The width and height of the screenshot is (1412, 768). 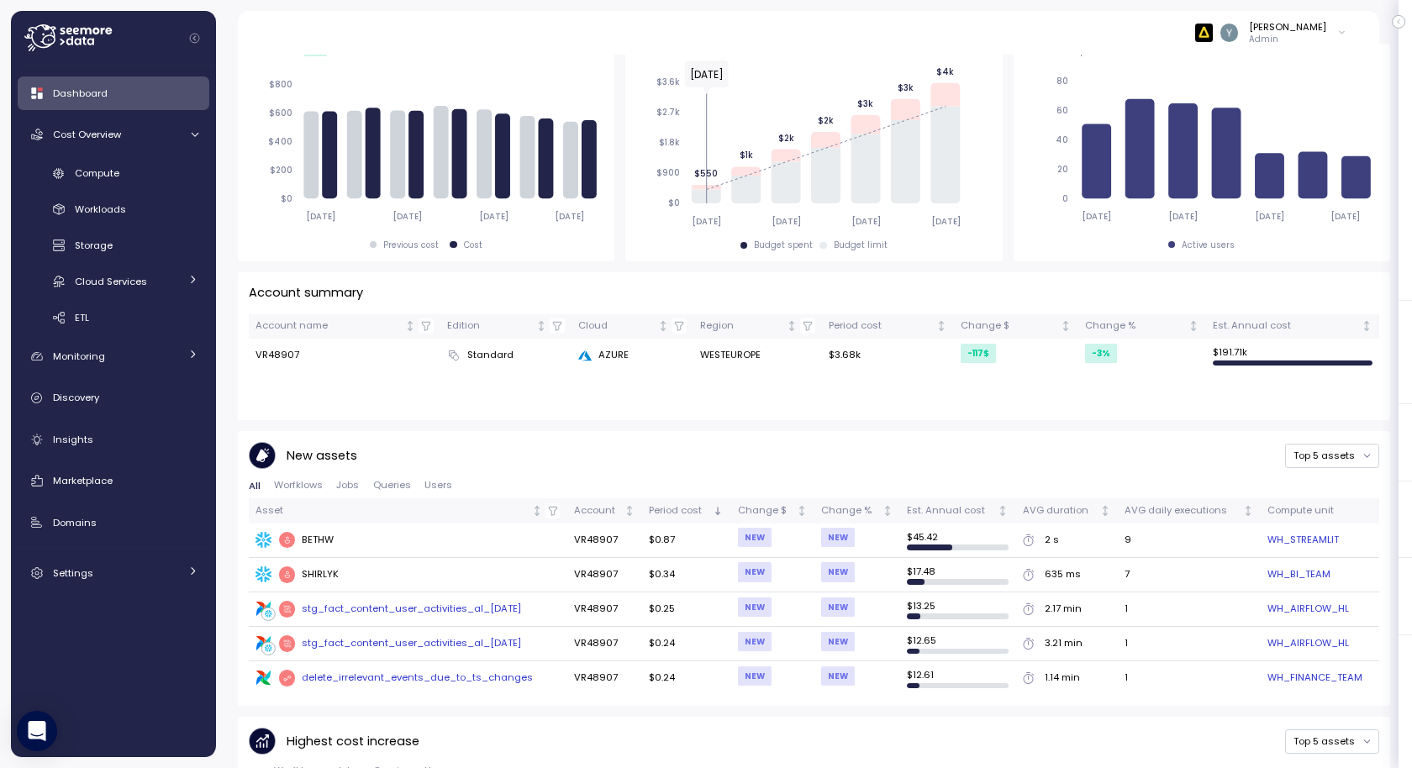 I want to click on th: AssetNot sorted, so click(x=408, y=510).